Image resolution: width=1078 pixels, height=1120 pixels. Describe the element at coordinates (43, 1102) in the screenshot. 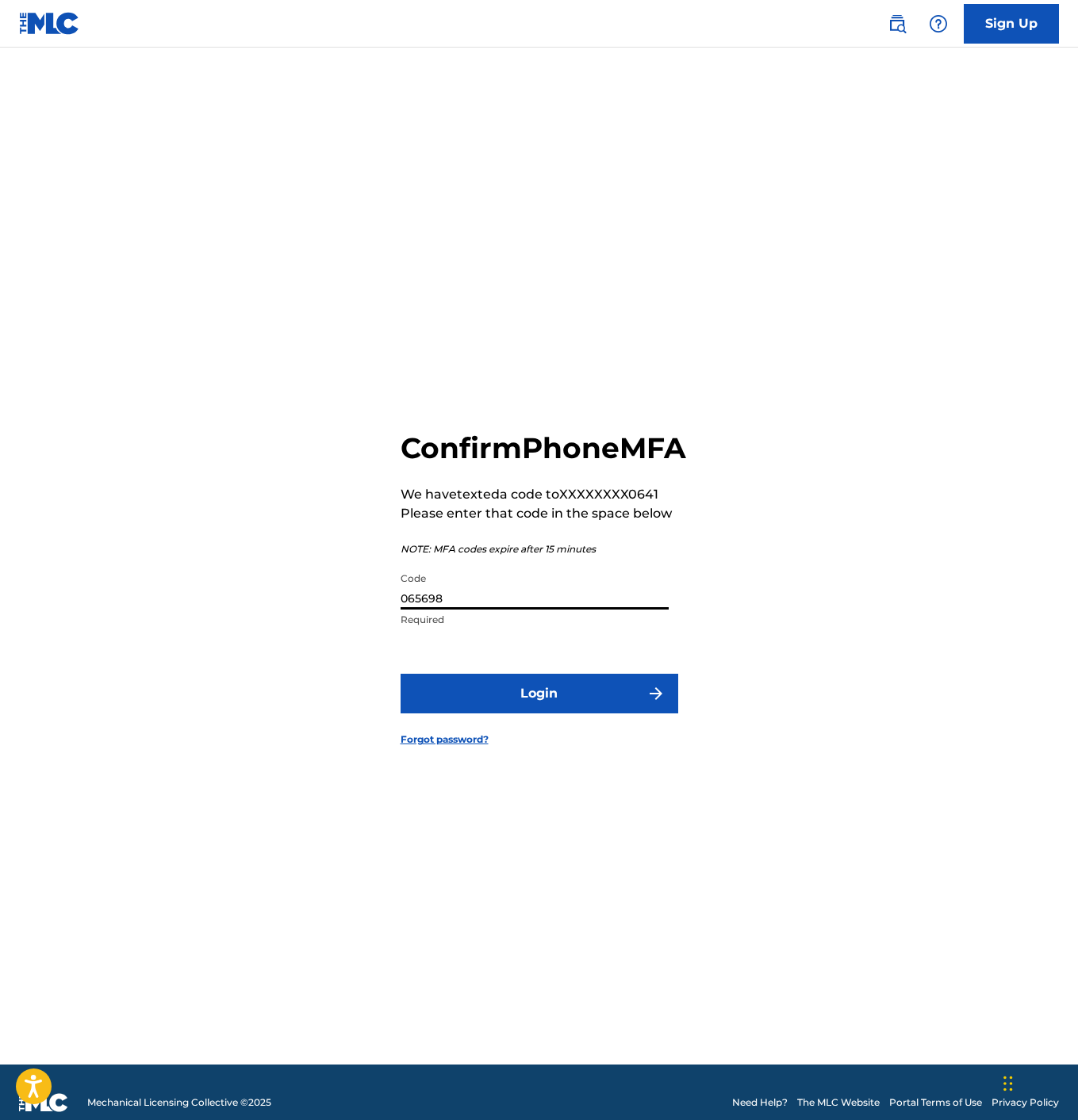

I see `img: logo` at that location.